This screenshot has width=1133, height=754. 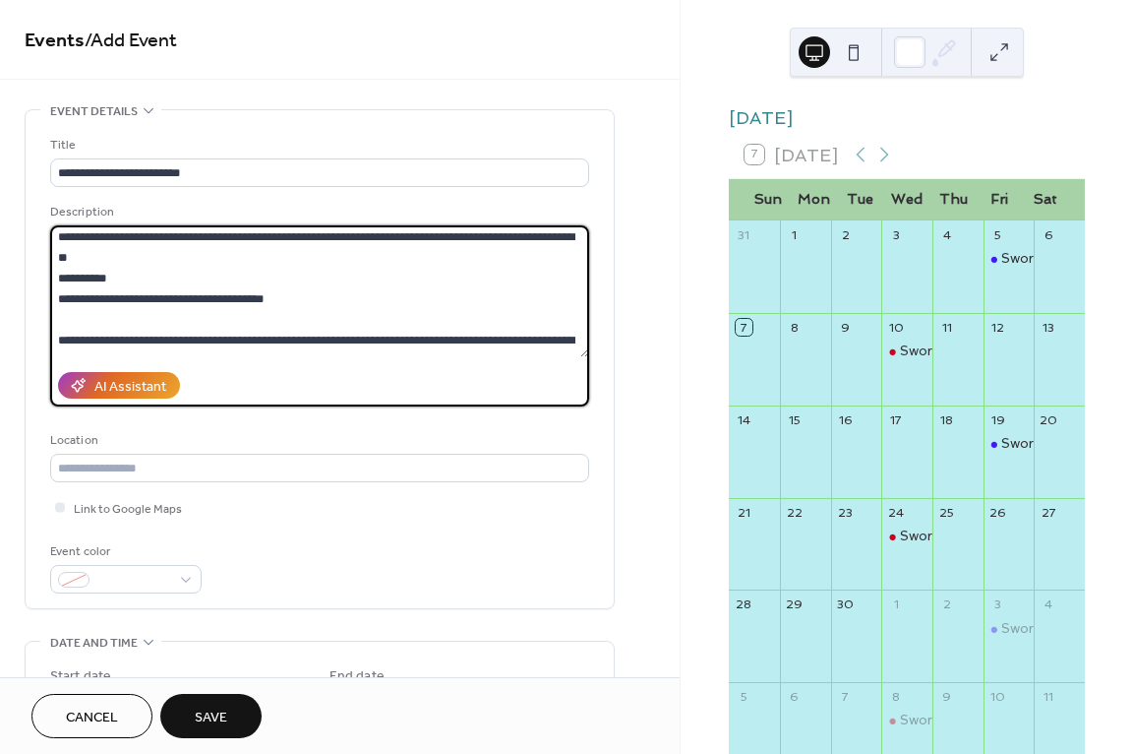 I want to click on div: 12, so click(x=998, y=327).